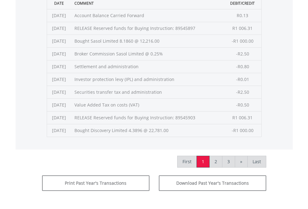  Describe the element at coordinates (212, 183) in the screenshot. I see `button: Download Past Year's Transactions` at that location.